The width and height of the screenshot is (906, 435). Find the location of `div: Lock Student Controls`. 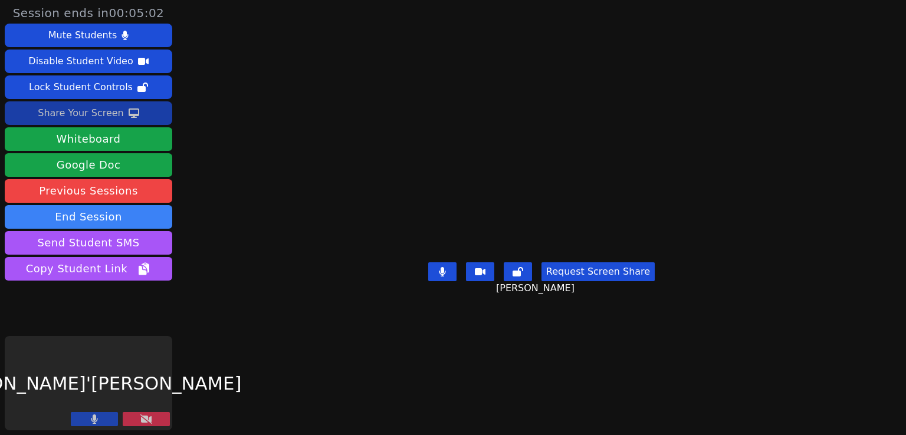

div: Lock Student Controls is located at coordinates (81, 87).